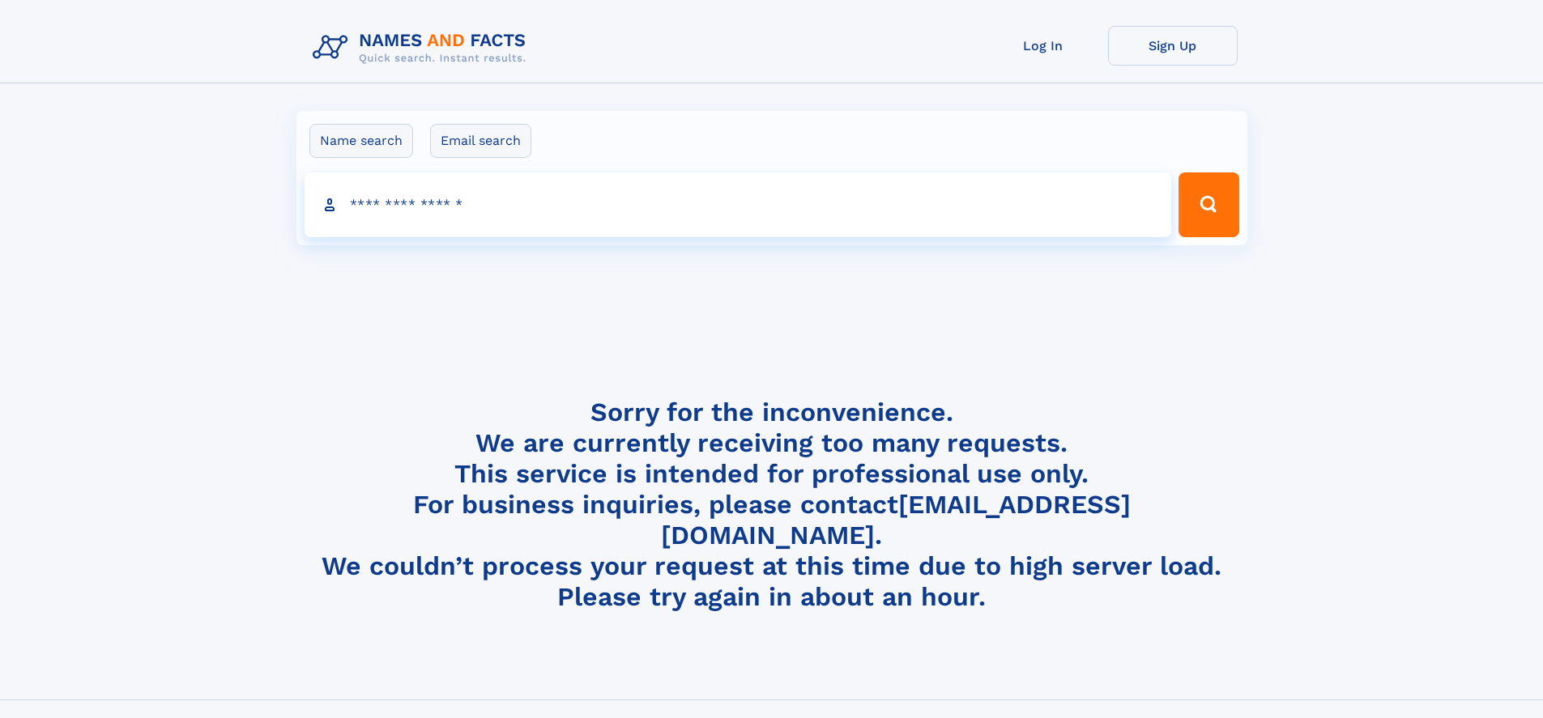 The width and height of the screenshot is (1543, 718). Describe the element at coordinates (480, 141) in the screenshot. I see `label: Email search` at that location.